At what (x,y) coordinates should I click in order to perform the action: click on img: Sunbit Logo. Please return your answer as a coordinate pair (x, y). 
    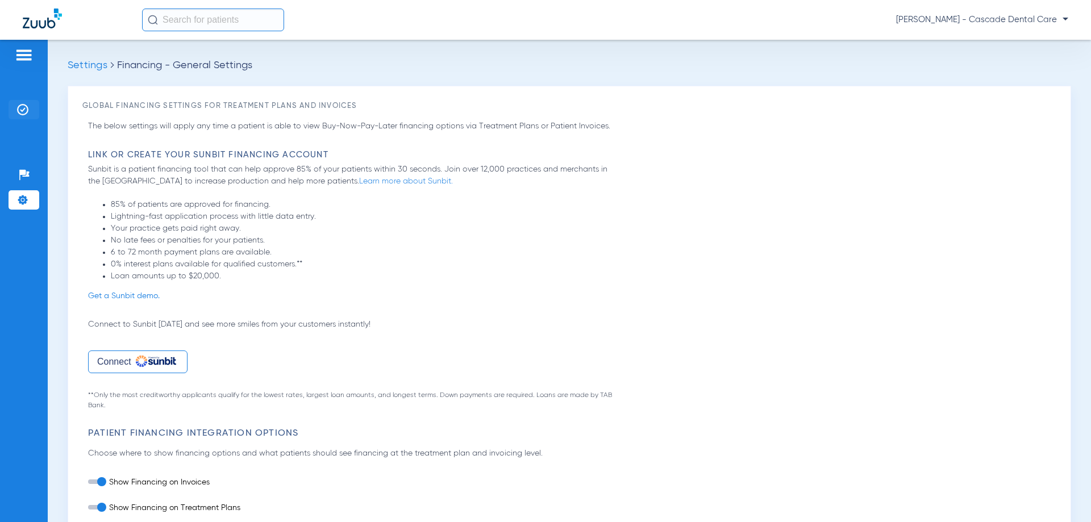
    Looking at the image, I should click on (156, 362).